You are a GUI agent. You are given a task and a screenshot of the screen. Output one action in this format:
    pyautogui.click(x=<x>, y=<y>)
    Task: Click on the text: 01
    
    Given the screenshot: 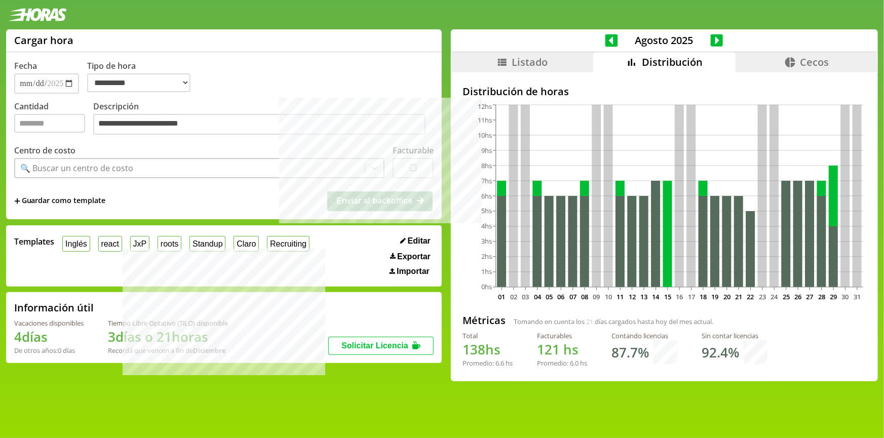 What is the action you would take?
    pyautogui.click(x=502, y=297)
    